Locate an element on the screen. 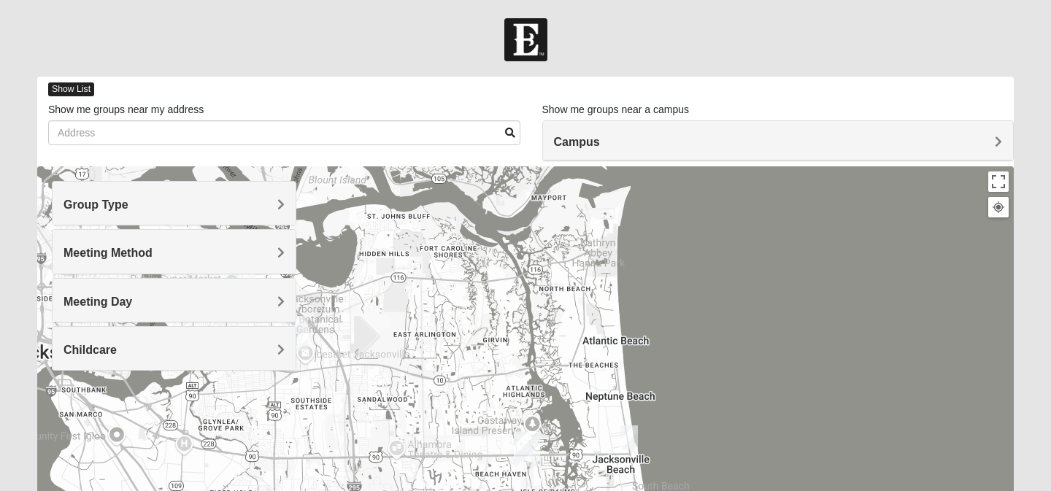 The image size is (1051, 491). button: Toggle fullscreen view is located at coordinates (998, 182).